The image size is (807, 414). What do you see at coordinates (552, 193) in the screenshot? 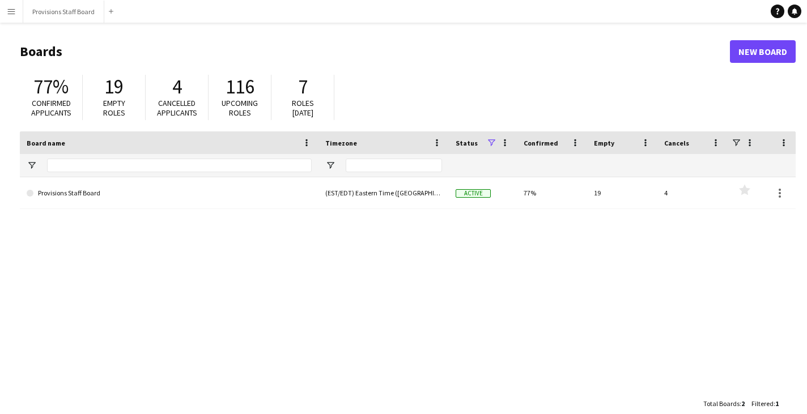
I see `div: 77%` at bounding box center [552, 193].